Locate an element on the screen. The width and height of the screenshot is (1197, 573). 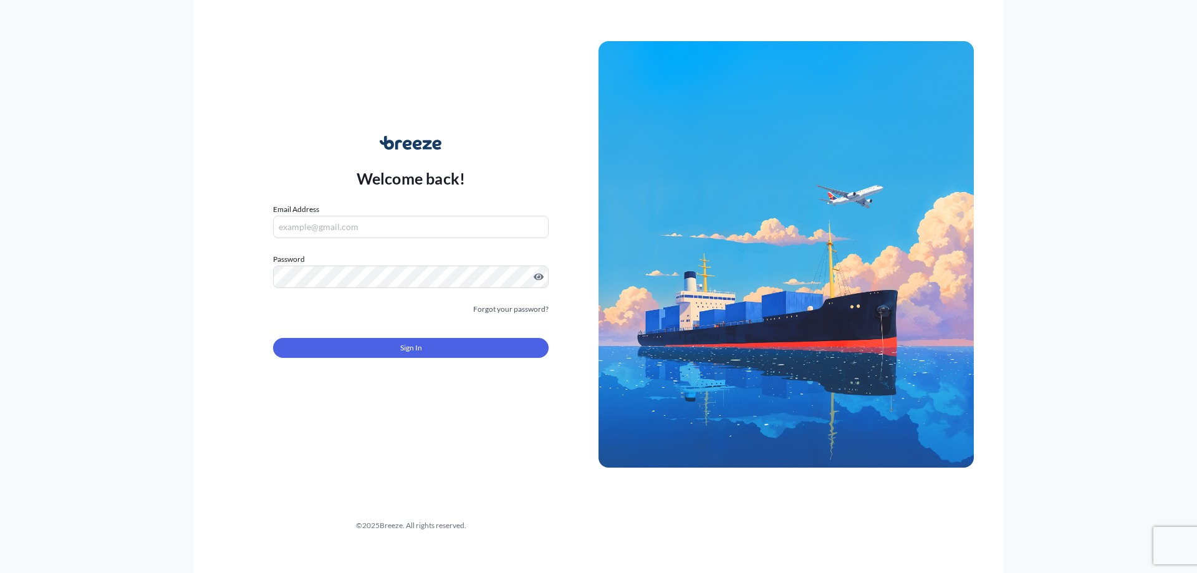
p: Welcome back! is located at coordinates (411, 178).